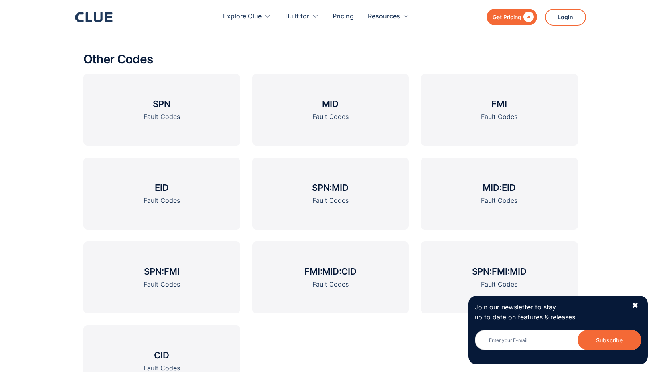 Image resolution: width=661 pixels, height=372 pixels. I want to click on p: Join our newsletter to stay up to date on features & releases, so click(550, 312).